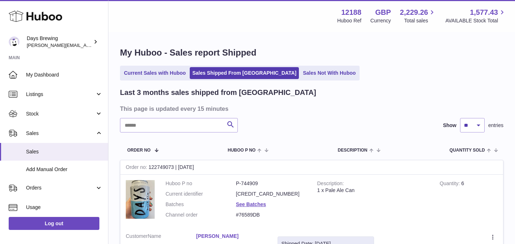 This screenshot has height=244, width=515. I want to click on a: See Batches, so click(251, 204).